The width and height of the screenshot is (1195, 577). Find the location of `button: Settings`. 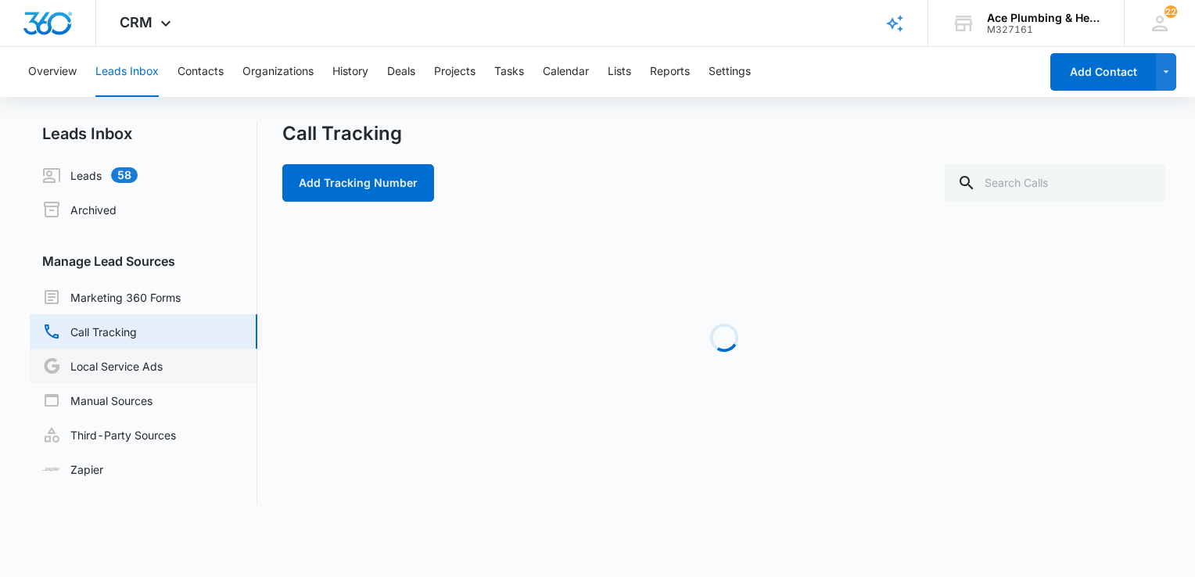

button: Settings is located at coordinates (730, 72).